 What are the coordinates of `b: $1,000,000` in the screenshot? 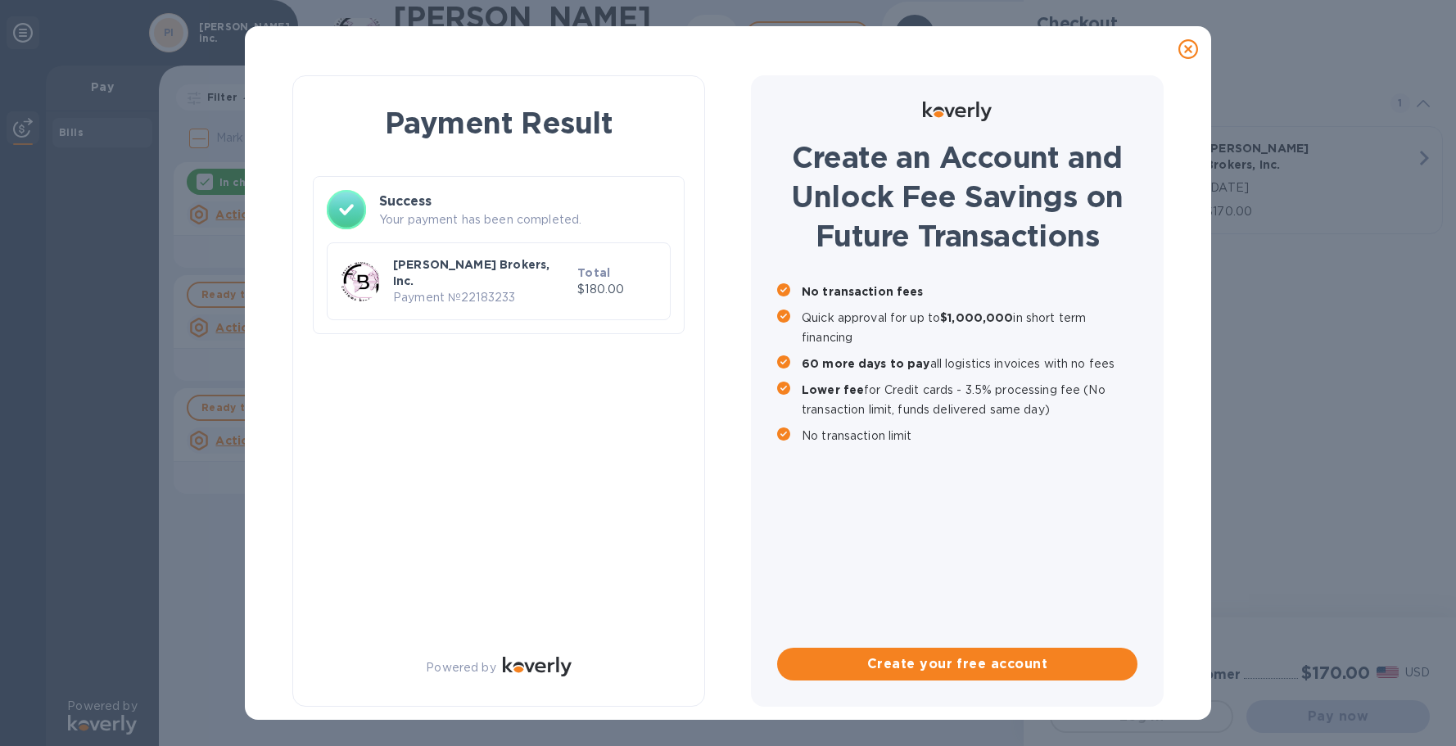 It's located at (976, 318).